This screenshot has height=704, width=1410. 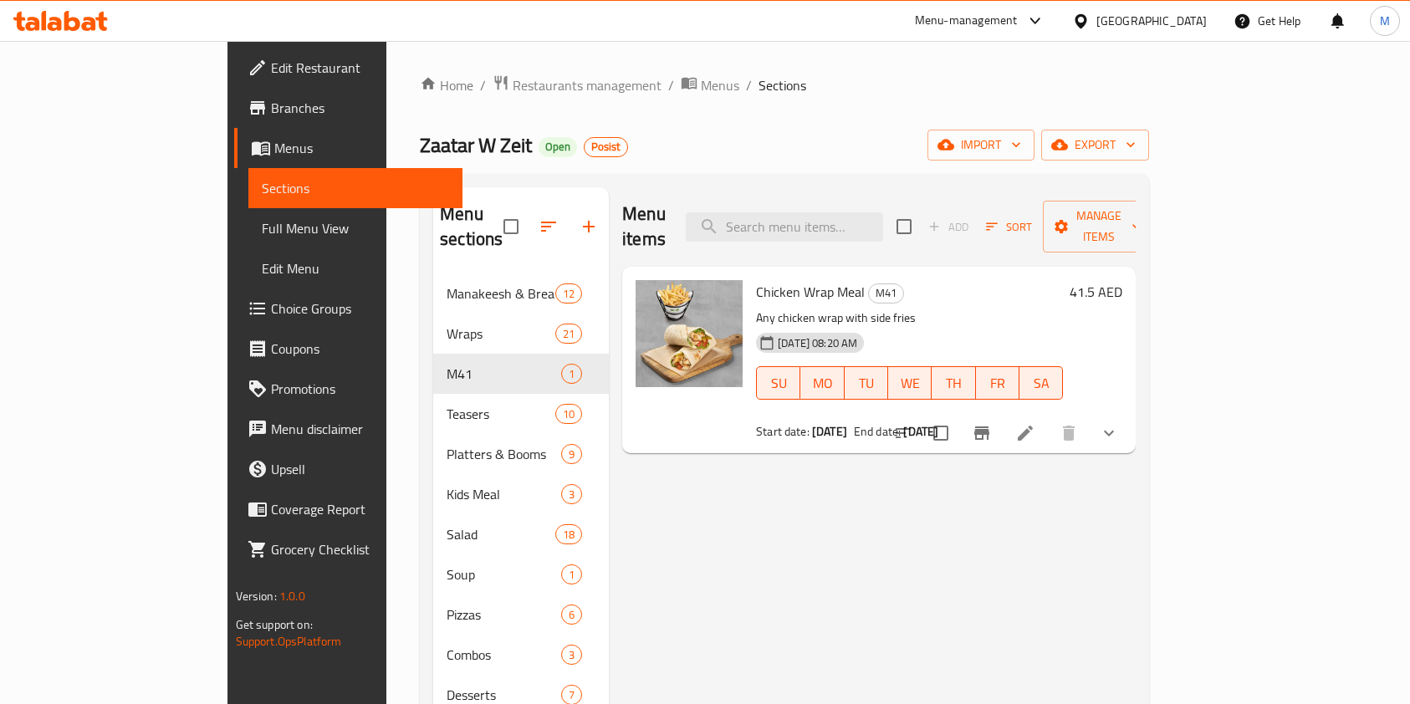 I want to click on span: M, so click(x=1385, y=21).